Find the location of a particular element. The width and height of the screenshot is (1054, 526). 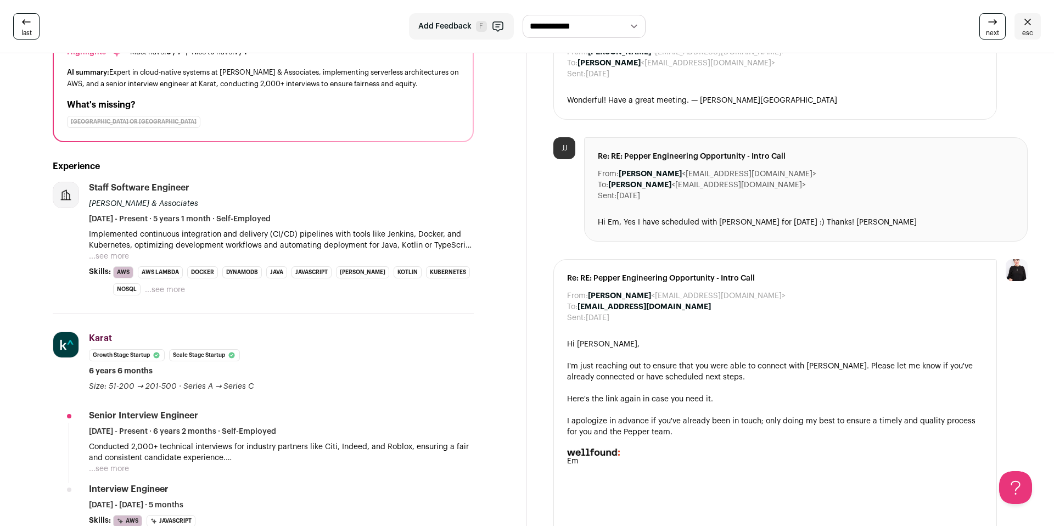

h2: Experience is located at coordinates (263, 166).